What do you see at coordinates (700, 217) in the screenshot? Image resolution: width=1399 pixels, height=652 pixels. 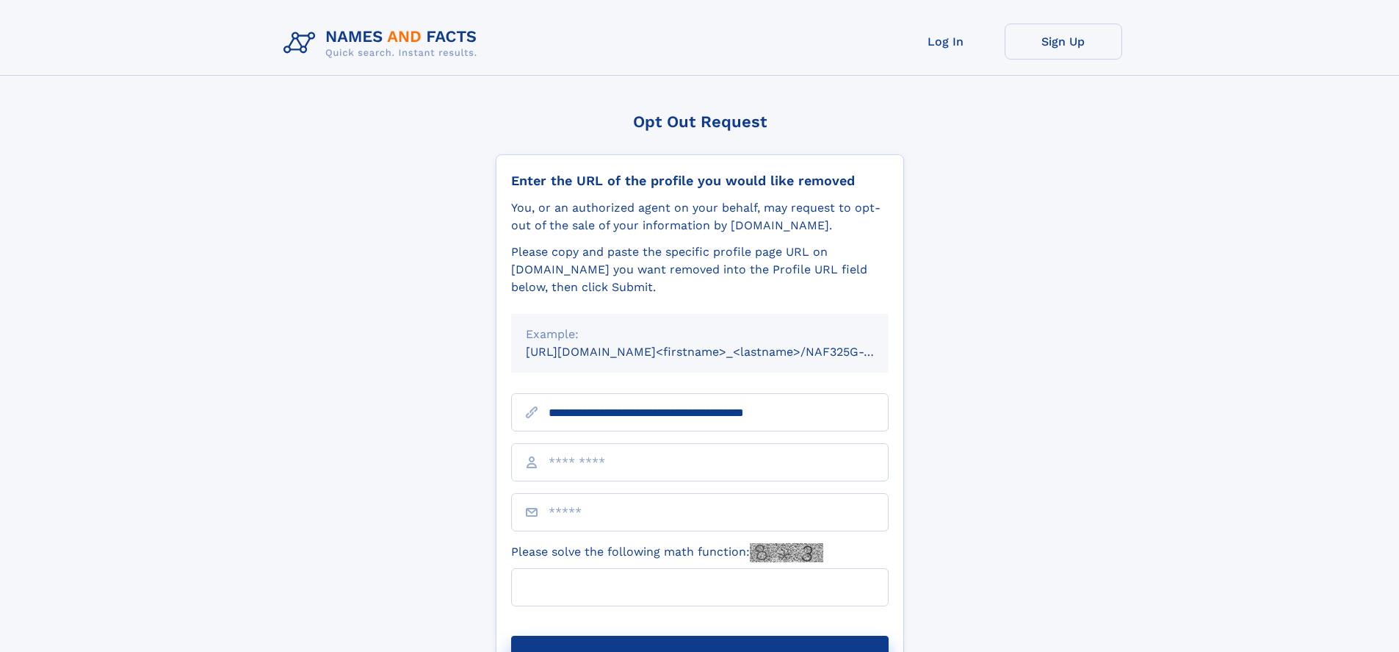 I see `div: You, or an authorized agent on your behalf, may request to opt-out of the sale of your informatio...` at bounding box center [700, 217].